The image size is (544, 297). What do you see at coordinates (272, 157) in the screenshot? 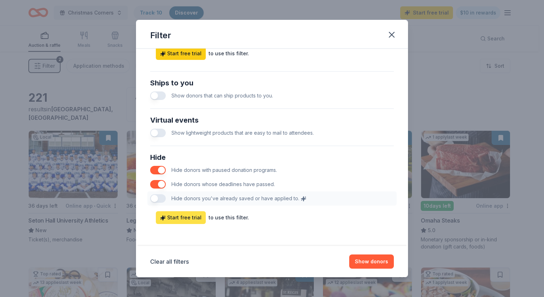
I see `div: Hide` at bounding box center [272, 157].